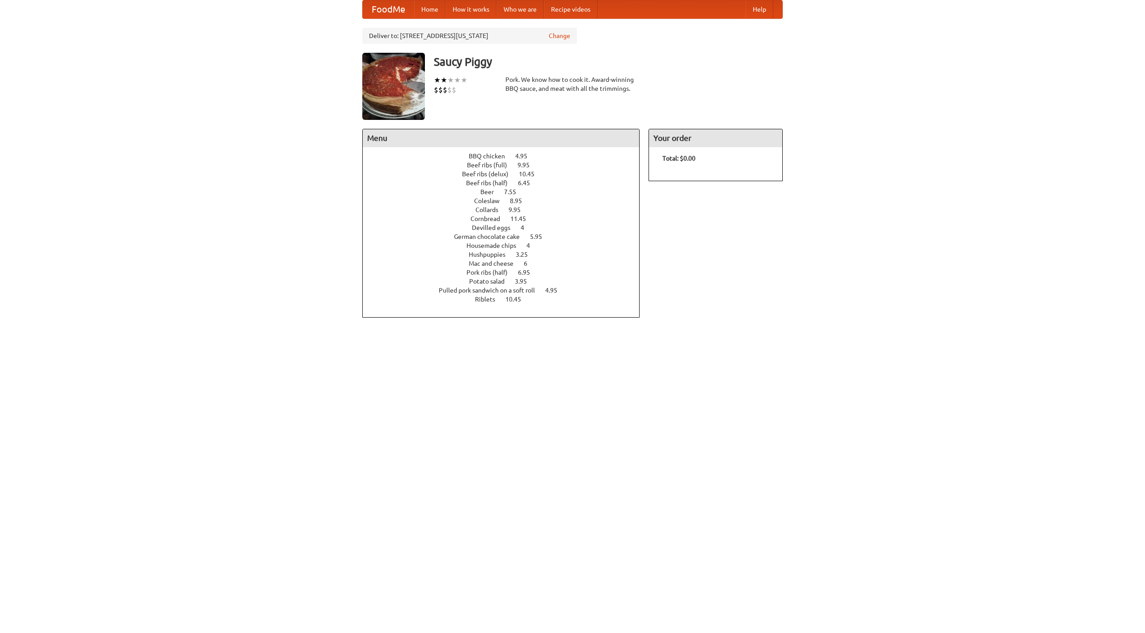  What do you see at coordinates (608, 62) in the screenshot?
I see `h3: Saucy Piggy` at bounding box center [608, 62].